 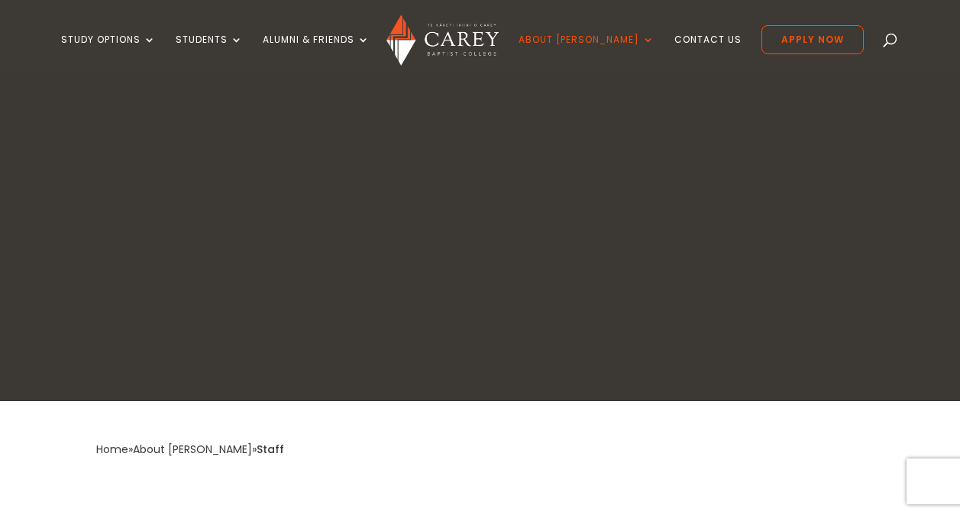 I want to click on span: Staff, so click(x=270, y=449).